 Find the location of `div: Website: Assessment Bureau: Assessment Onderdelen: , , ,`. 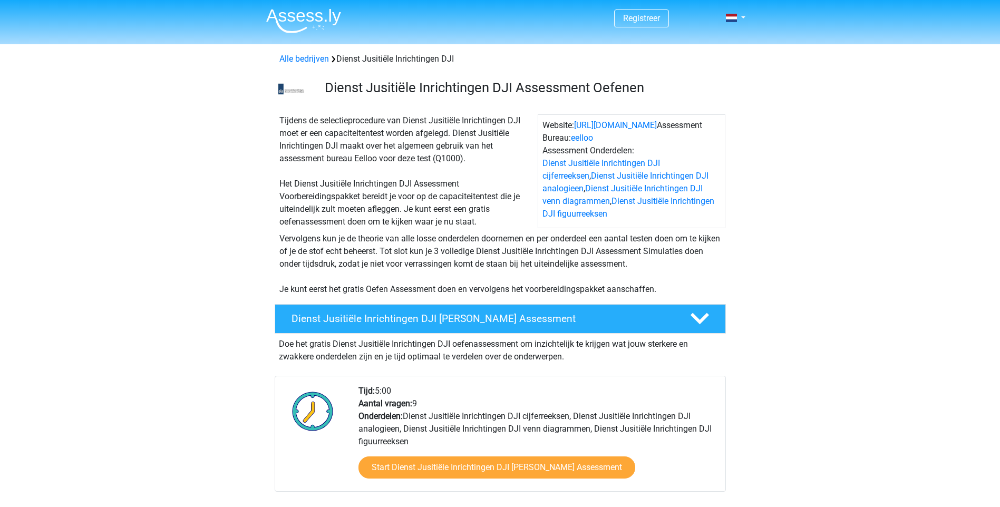

div: Website: Assessment Bureau: Assessment Onderdelen: , , , is located at coordinates (632, 171).